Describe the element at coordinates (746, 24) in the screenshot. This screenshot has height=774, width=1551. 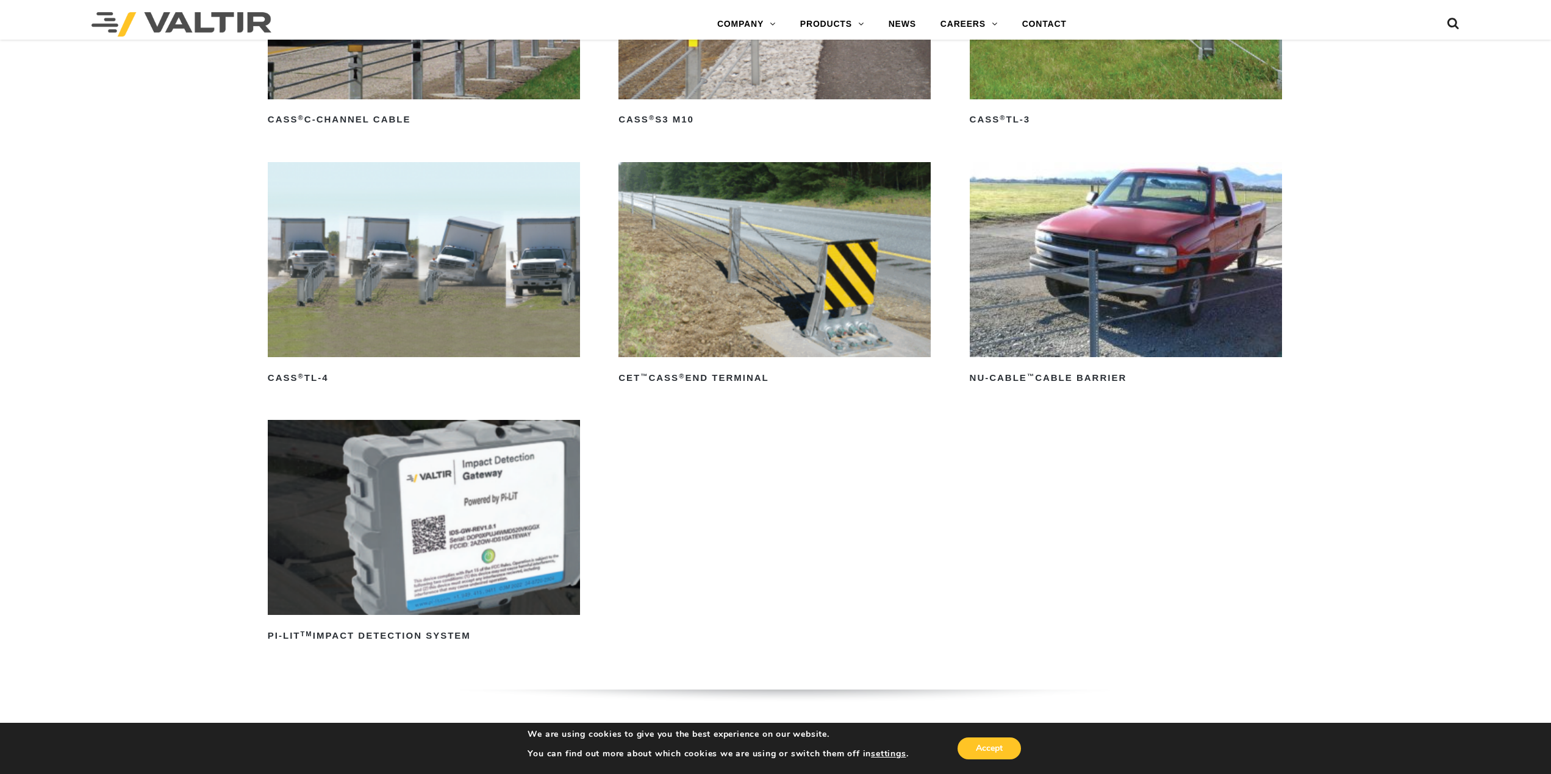
I see `a: COMPANY` at that location.